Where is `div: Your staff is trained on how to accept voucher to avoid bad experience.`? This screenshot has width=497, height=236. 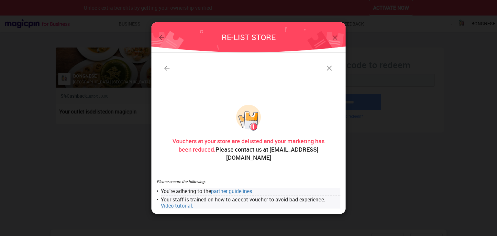 div: Your staff is trained on how to accept voucher to avoid bad experience. is located at coordinates (251, 202).